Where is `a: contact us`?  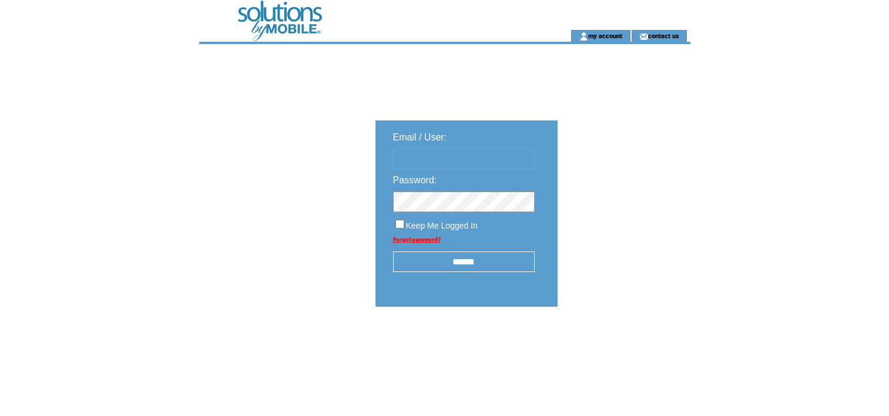
a: contact us is located at coordinates (663, 35).